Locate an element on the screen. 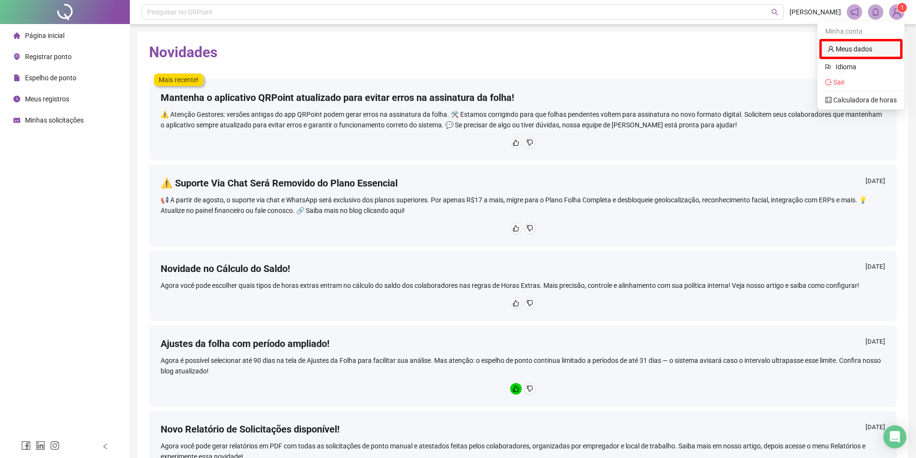 The image size is (916, 458). div: 📢 A partir de agosto, o suporte via chat e WhatsApp será exclusivo dos planos superiores. Por ape... is located at coordinates (523, 205).